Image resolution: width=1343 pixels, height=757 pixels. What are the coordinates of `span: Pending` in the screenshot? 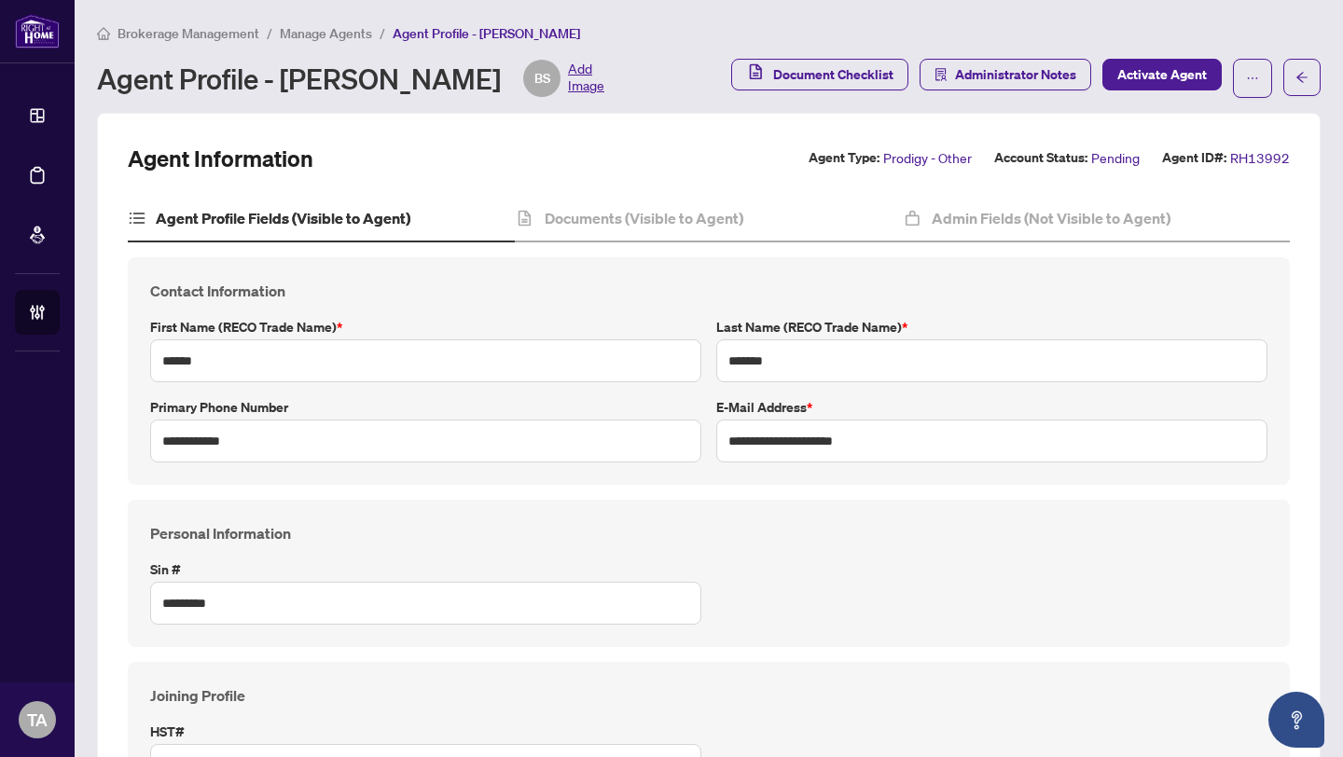 It's located at (1115, 158).